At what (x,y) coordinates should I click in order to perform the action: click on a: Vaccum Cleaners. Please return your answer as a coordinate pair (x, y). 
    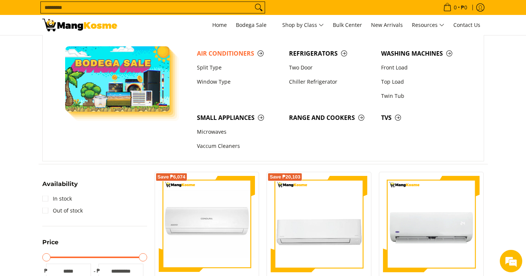
    Looking at the image, I should click on (239, 147).